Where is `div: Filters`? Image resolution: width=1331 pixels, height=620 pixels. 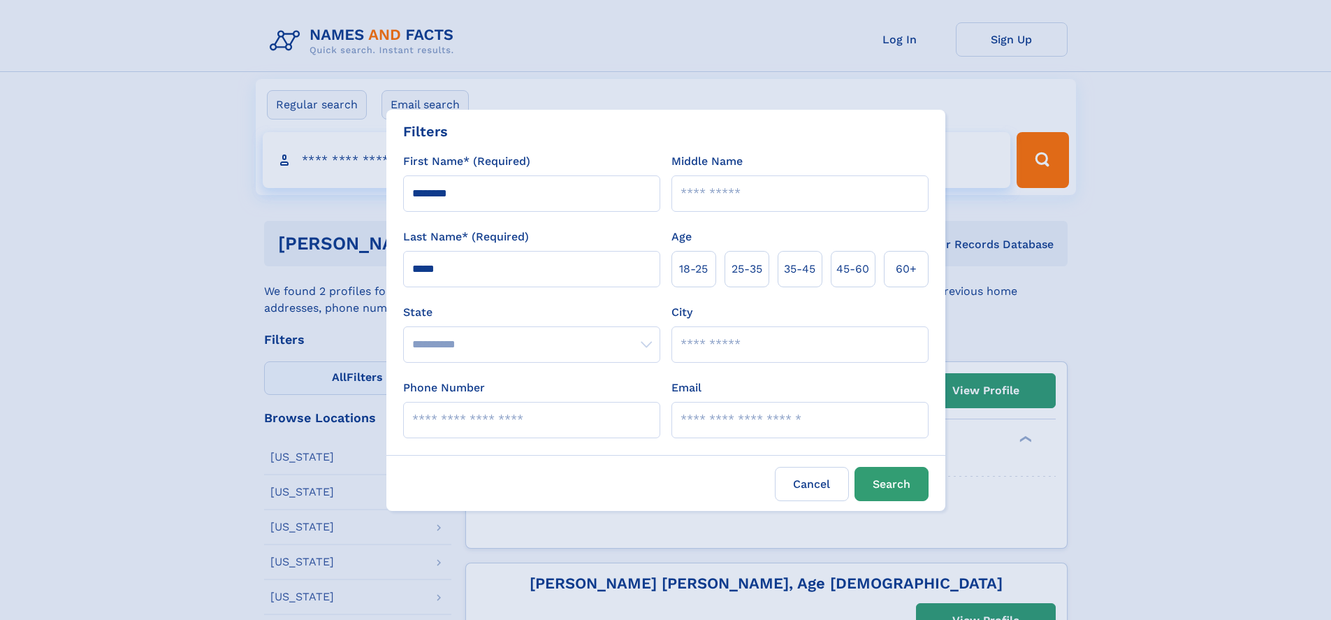
div: Filters is located at coordinates (426, 131).